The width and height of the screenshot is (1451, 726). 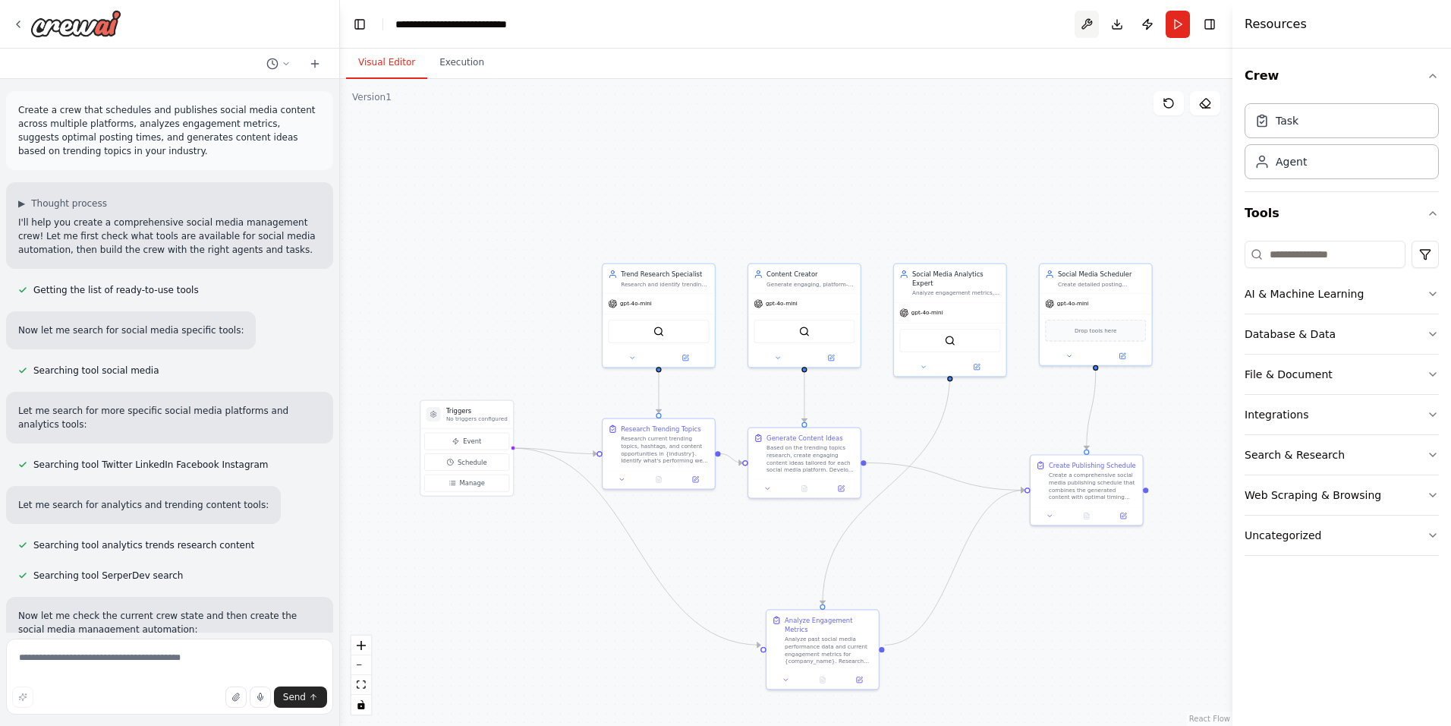 I want to click on button: Improve this prompt, so click(x=23, y=697).